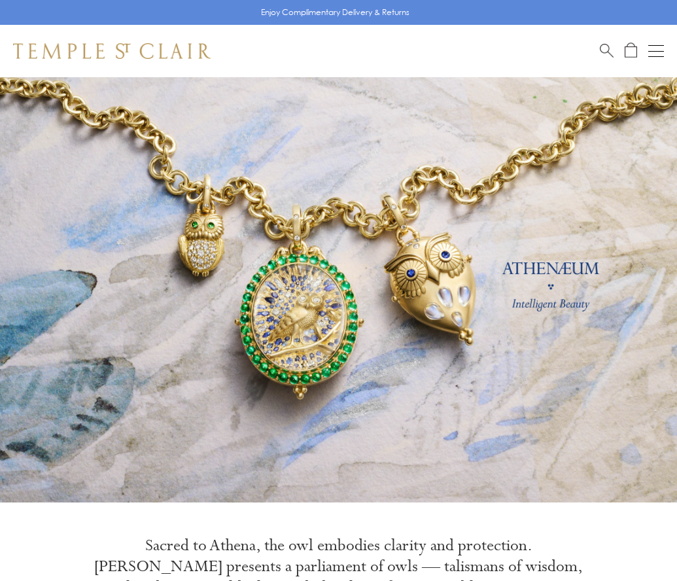  Describe the element at coordinates (112, 51) in the screenshot. I see `img: Temple St. Clair` at that location.